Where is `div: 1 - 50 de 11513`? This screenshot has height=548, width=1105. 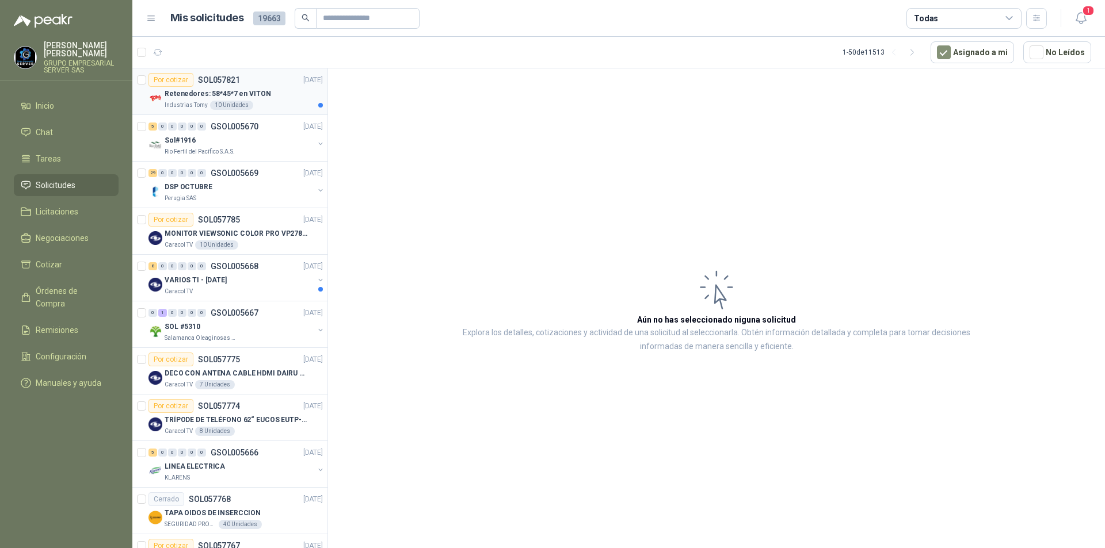 div: 1 - 50 de 11513 is located at coordinates (882, 52).